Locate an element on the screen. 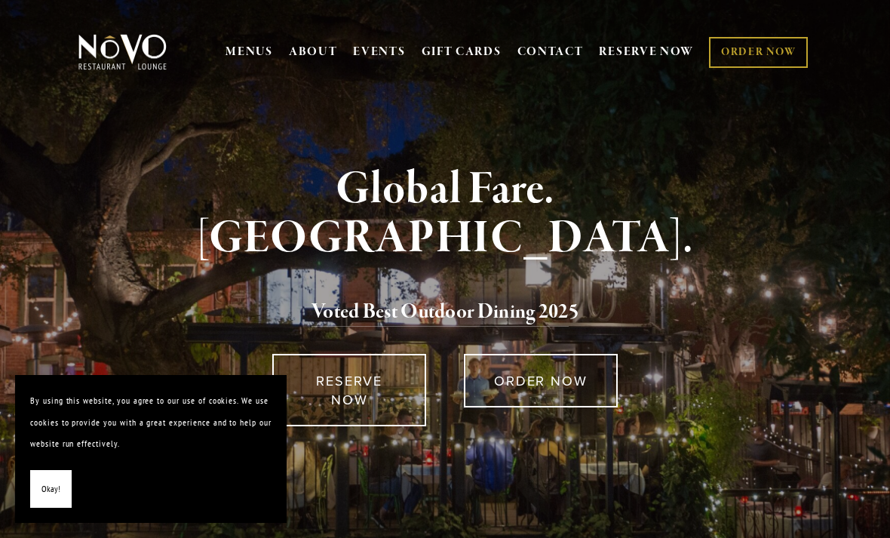 The height and width of the screenshot is (538, 890). h2: 5 is located at coordinates (445, 312).